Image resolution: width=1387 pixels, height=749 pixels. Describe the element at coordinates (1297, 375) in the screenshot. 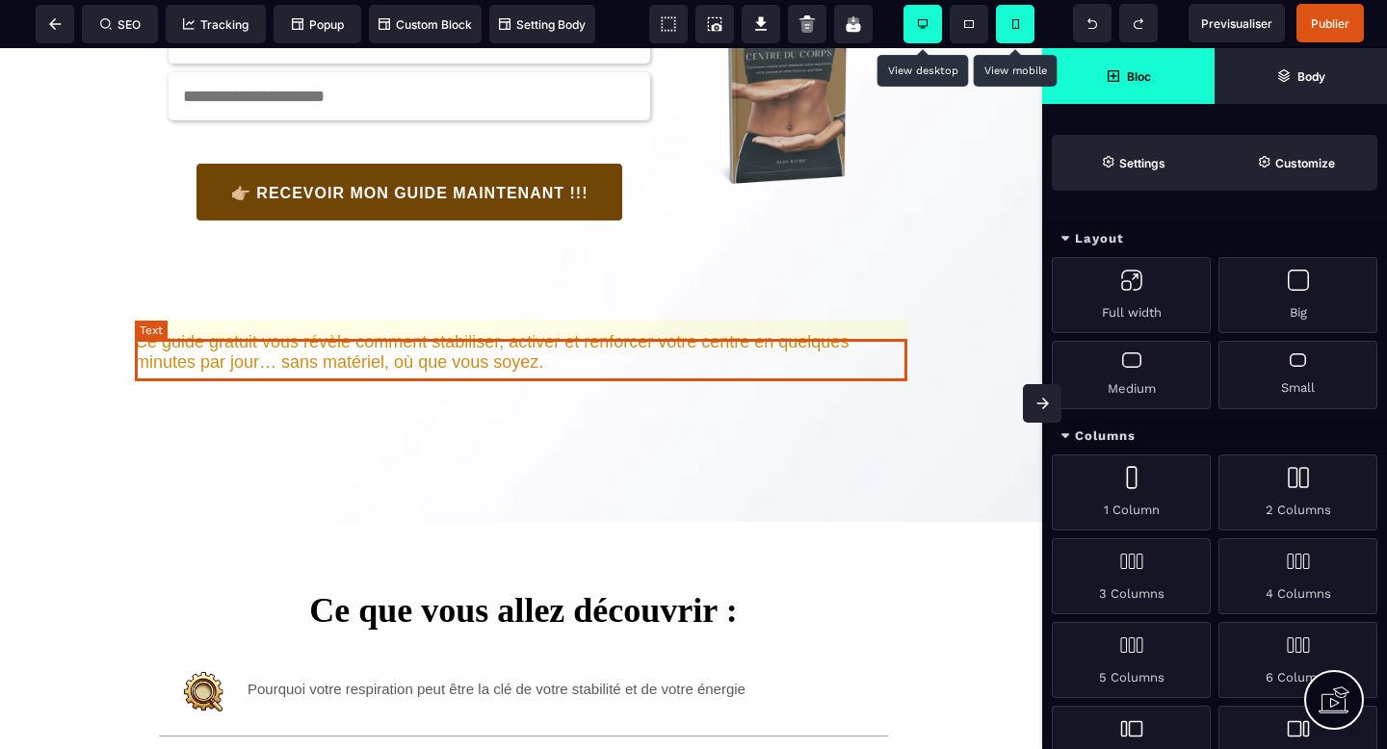

I see `div: Small` at that location.